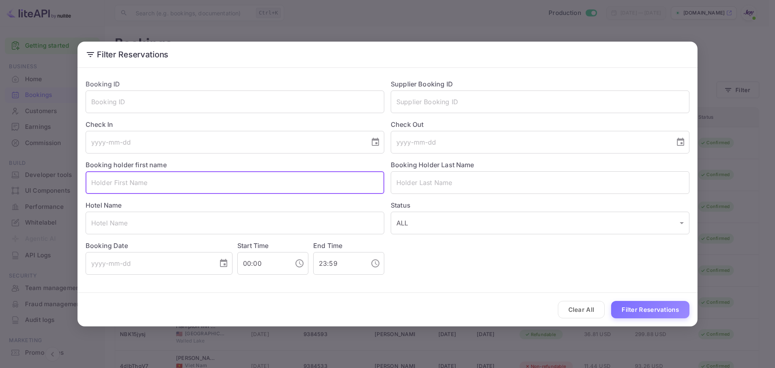 This screenshot has width=775, height=368. What do you see at coordinates (235, 102) in the screenshot?
I see `input: Booking ID` at bounding box center [235, 102].